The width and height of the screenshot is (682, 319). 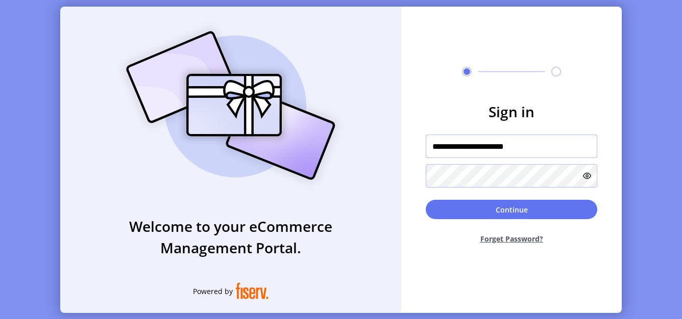 What do you see at coordinates (231, 106) in the screenshot?
I see `img: card_Illustration.svg` at bounding box center [231, 106].